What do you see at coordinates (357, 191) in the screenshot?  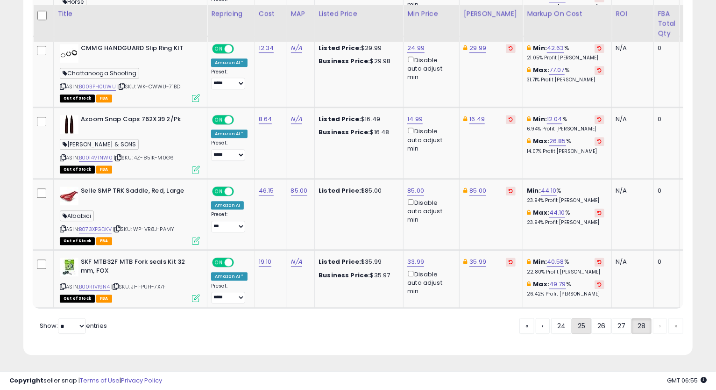 I see `div: $85.00` at bounding box center [357, 191].